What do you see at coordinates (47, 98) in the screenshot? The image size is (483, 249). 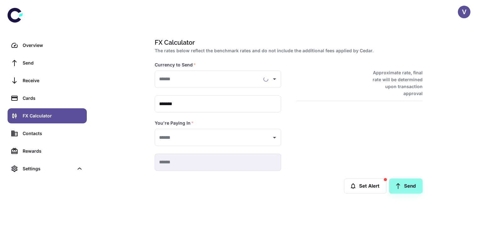 I see `a: Cards` at bounding box center [47, 98].